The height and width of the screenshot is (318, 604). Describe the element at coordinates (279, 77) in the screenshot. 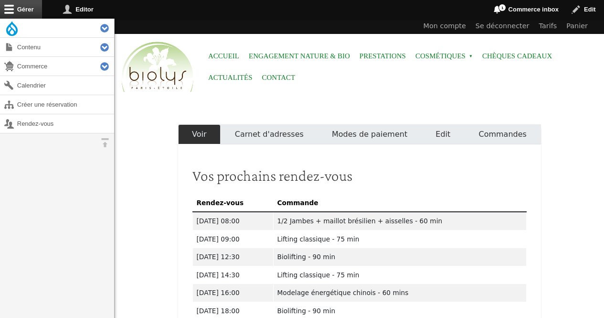

I see `a: Contact` at that location.